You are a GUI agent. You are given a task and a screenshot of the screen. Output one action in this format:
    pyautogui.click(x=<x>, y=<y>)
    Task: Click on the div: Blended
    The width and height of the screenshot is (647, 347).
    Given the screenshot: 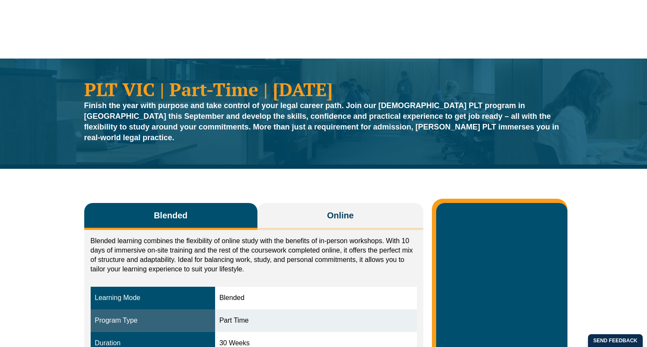 What is the action you would take?
    pyautogui.click(x=316, y=298)
    